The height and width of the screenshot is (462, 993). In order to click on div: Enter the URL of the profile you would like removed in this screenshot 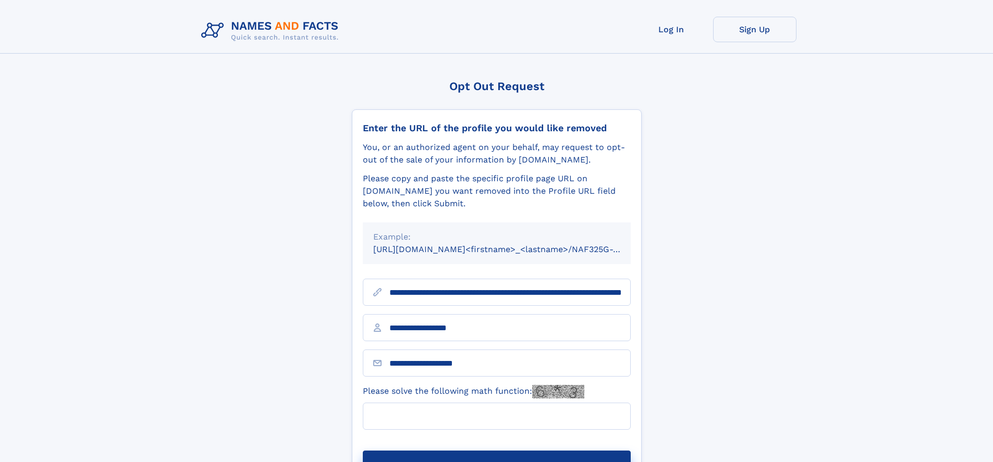, I will do `click(497, 128)`.